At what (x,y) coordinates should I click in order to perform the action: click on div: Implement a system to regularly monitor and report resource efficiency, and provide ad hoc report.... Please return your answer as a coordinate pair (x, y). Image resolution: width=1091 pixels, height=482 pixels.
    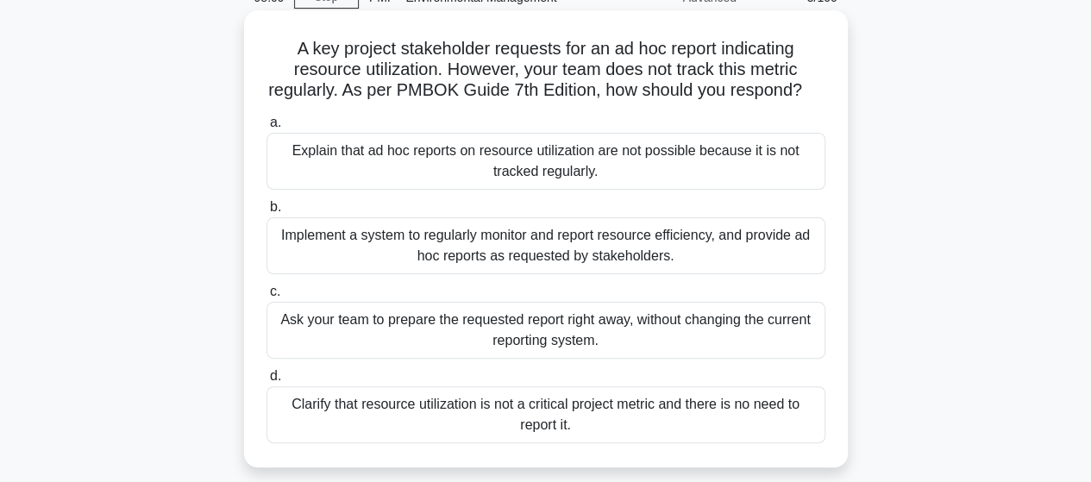
    Looking at the image, I should click on (546, 246).